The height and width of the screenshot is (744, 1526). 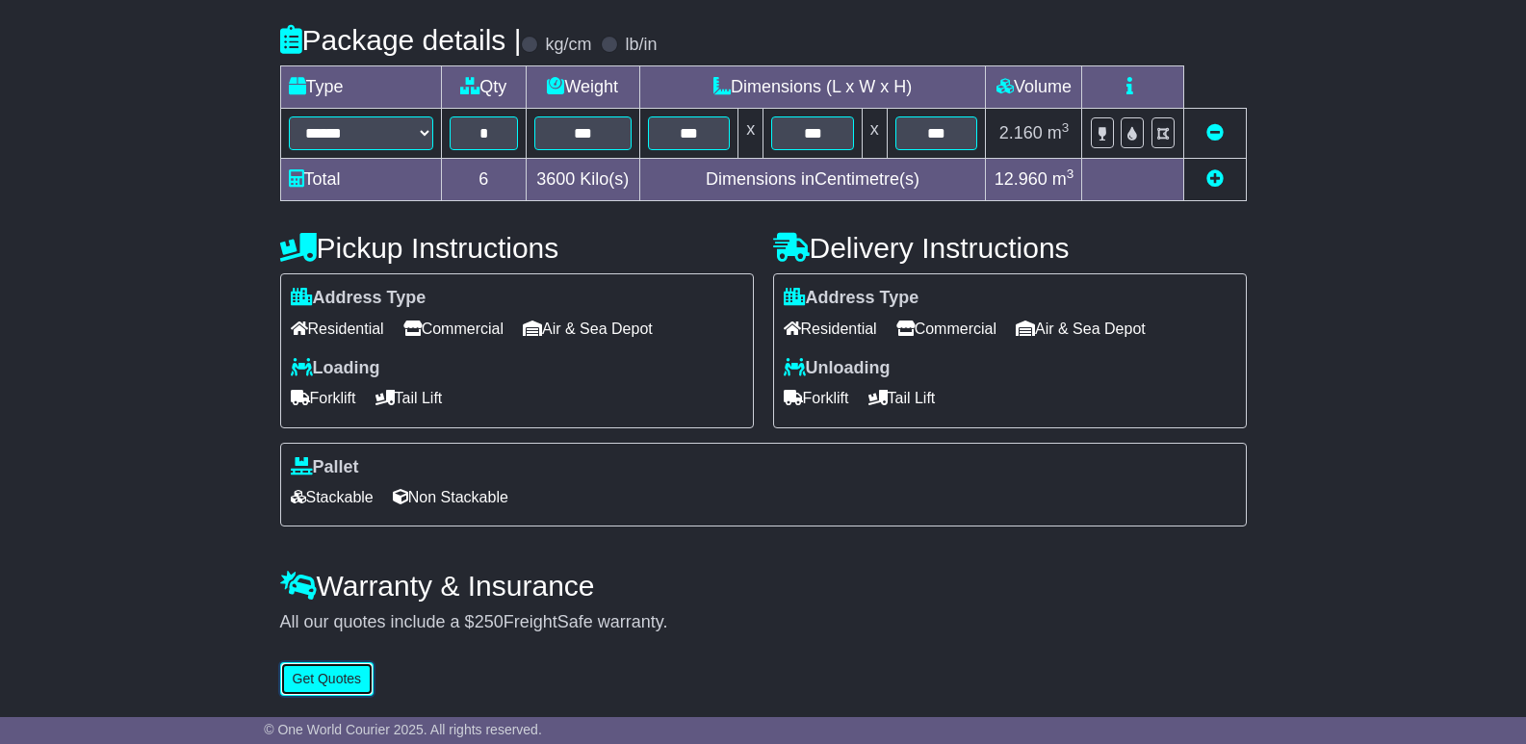 What do you see at coordinates (335, 369) in the screenshot?
I see `label: Loading` at bounding box center [335, 369].